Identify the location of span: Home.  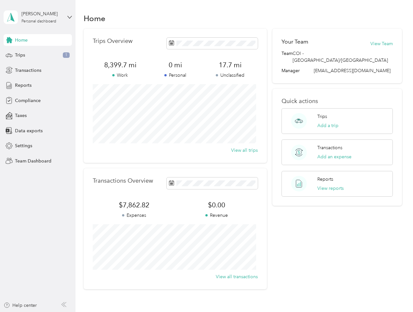
(21, 40).